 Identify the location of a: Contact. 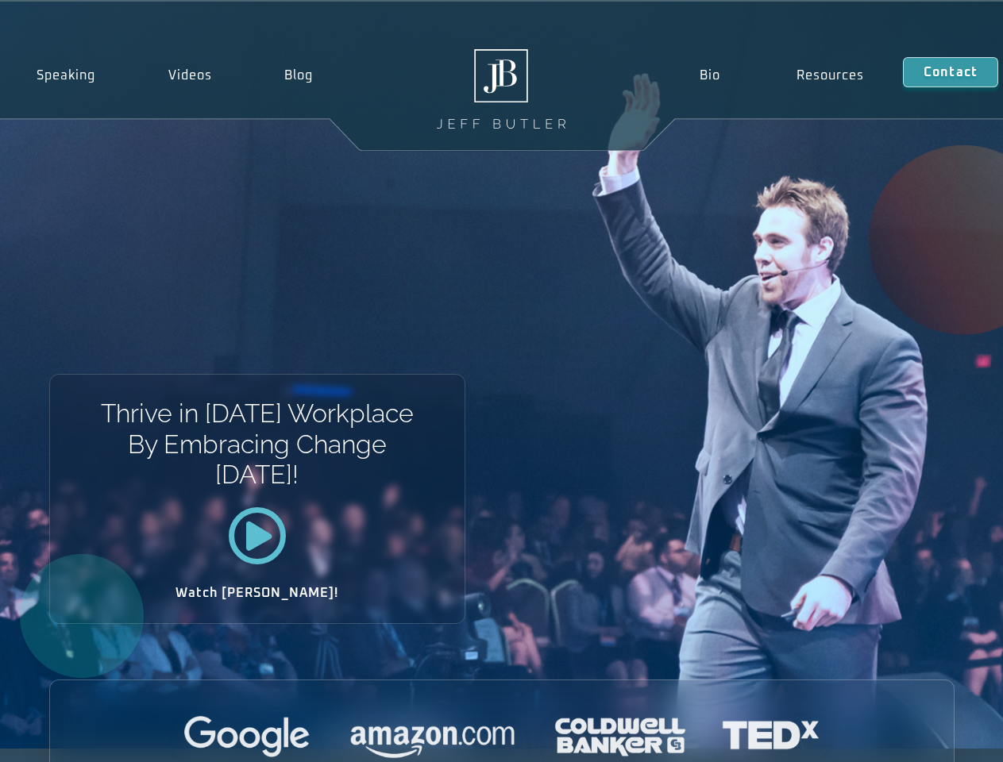
(950, 72).